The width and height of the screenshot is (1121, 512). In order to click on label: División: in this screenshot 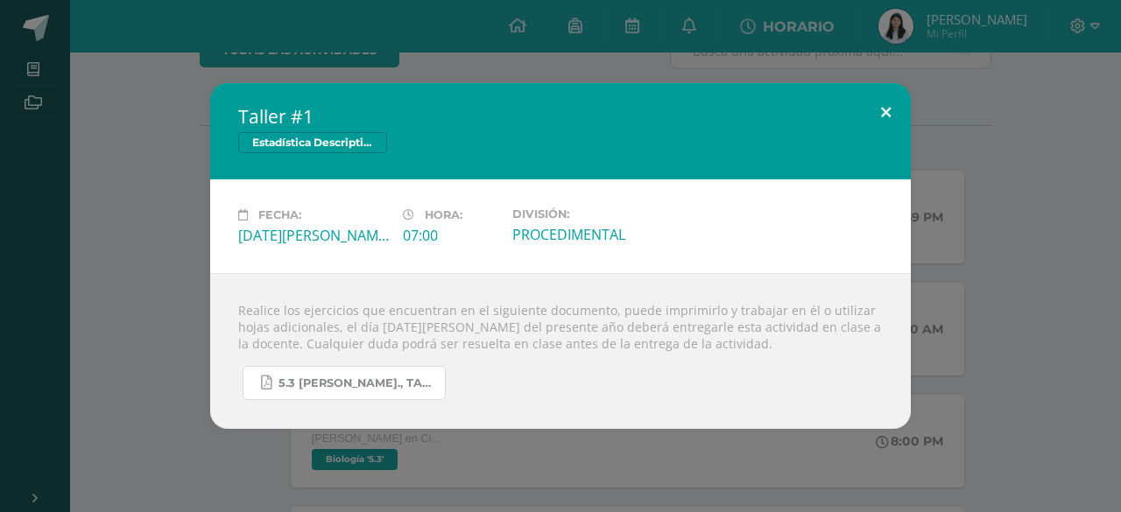, I will do `click(588, 214)`.